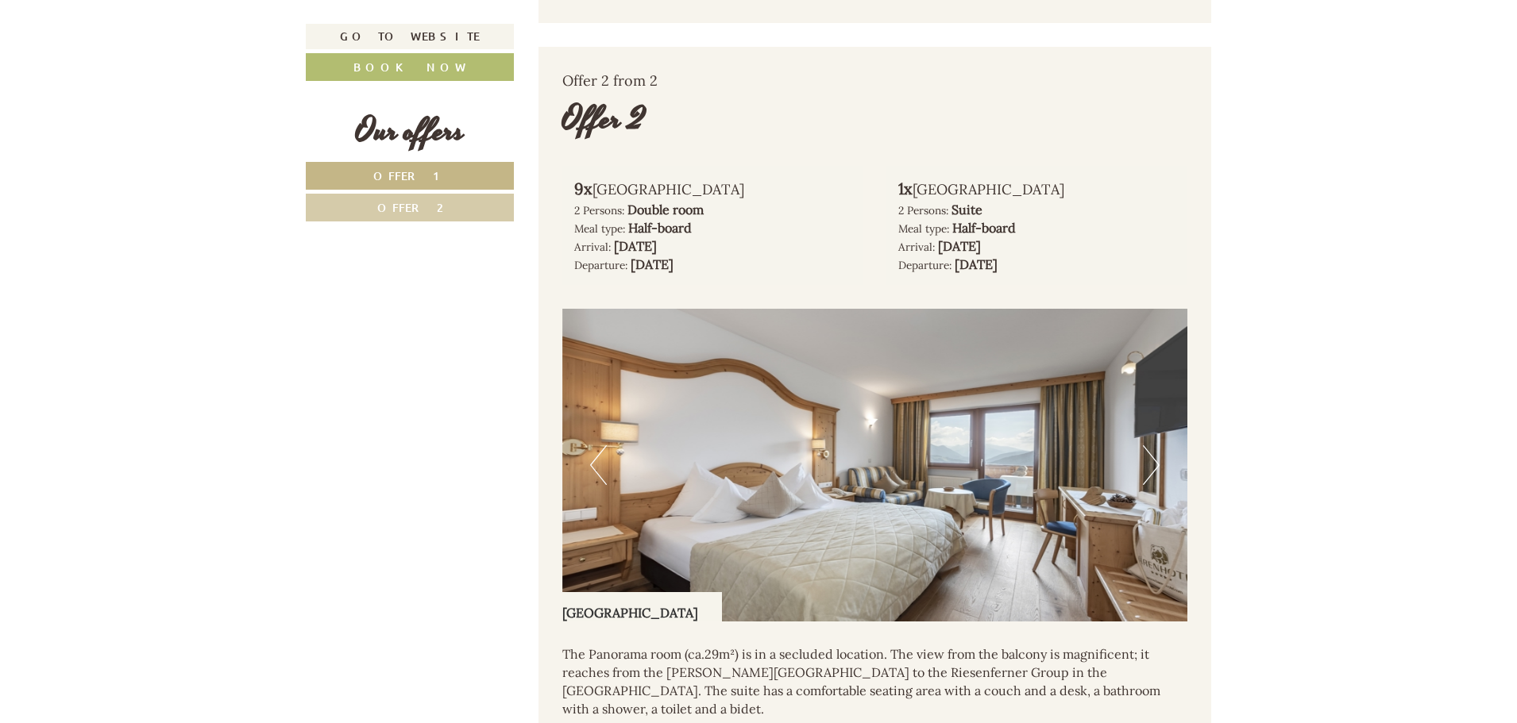 This screenshot has width=1517, height=723. I want to click on span: Offer 2 from 2, so click(610, 80).